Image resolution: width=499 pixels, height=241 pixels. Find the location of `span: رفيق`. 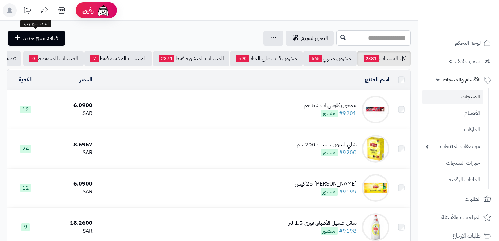

span: رفيق is located at coordinates (88, 10).